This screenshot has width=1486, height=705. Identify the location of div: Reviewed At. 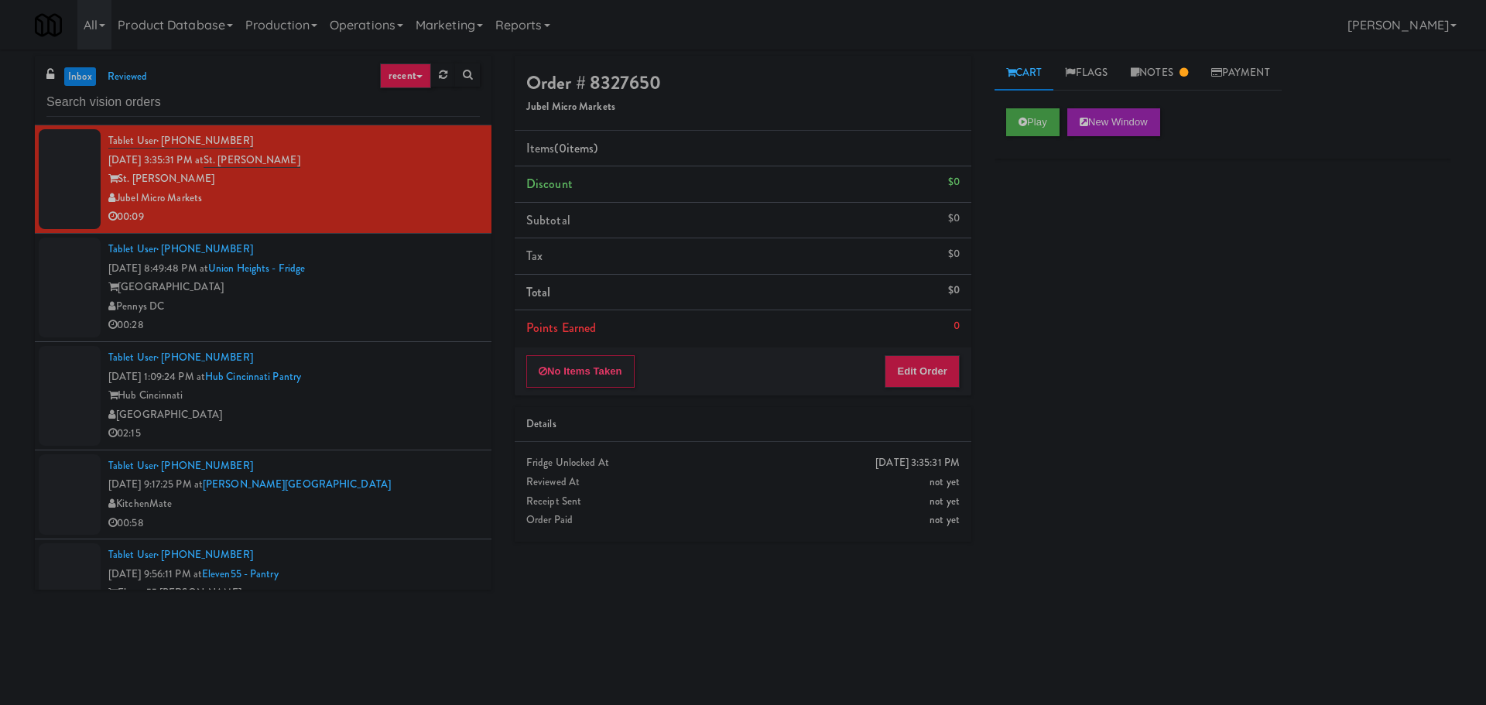
(743, 482).